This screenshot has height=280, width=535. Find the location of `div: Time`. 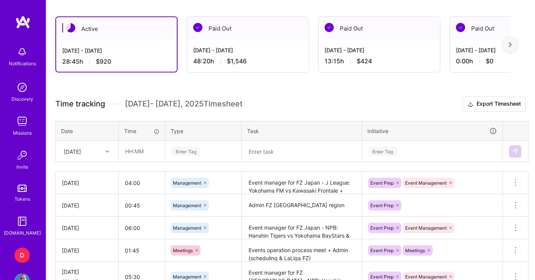

div: Time is located at coordinates (142, 131).